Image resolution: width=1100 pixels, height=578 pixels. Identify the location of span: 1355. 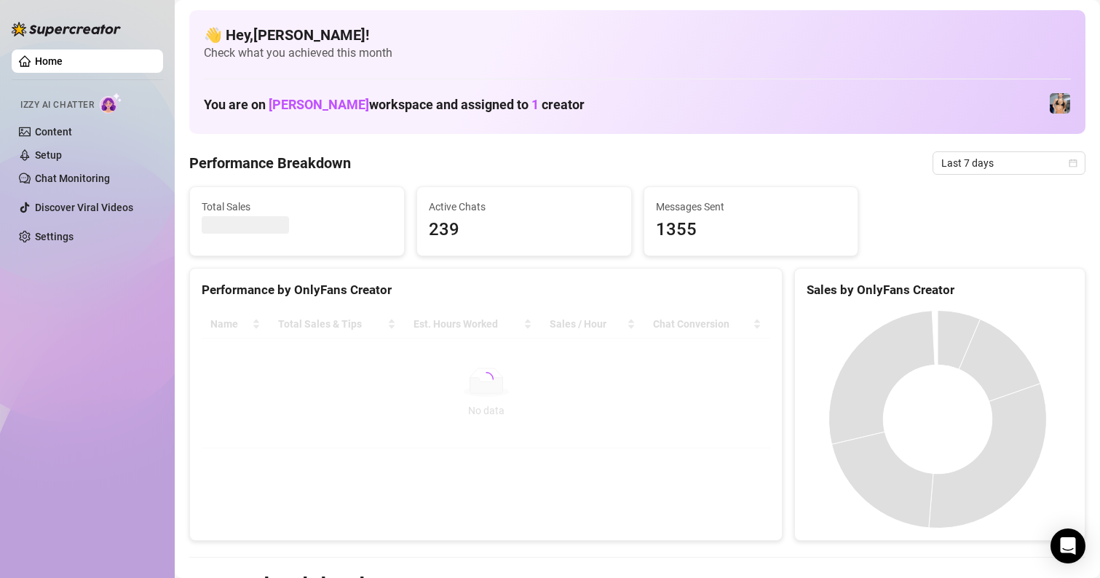
(751, 230).